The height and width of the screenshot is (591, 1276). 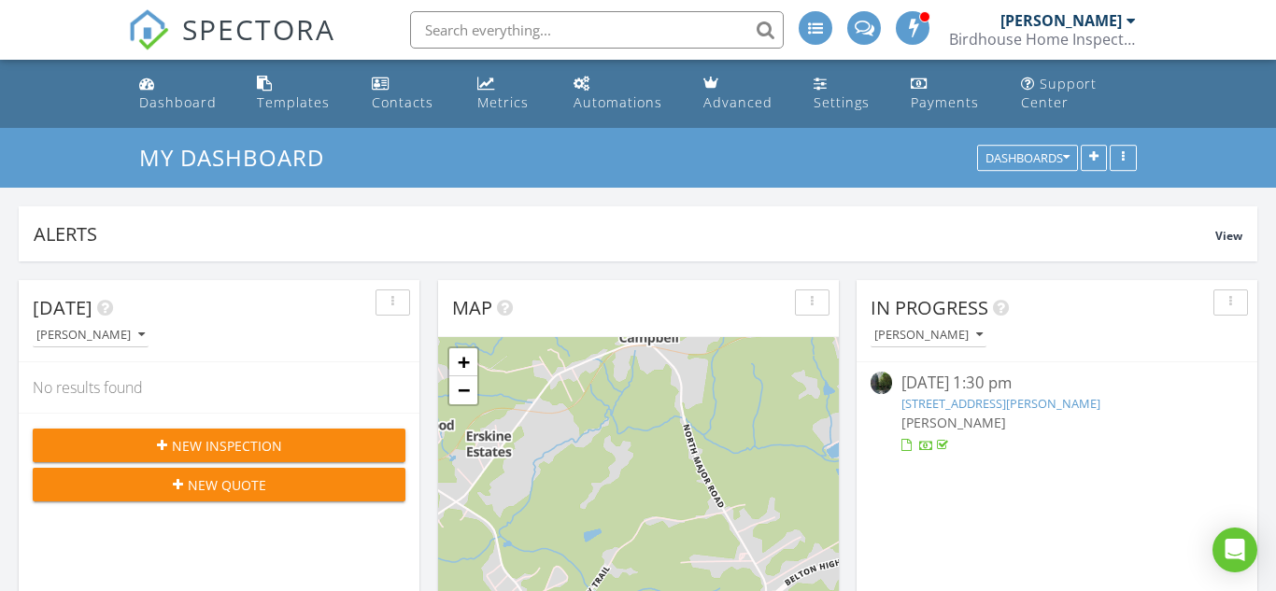 I want to click on a: Zoom in, so click(x=463, y=362).